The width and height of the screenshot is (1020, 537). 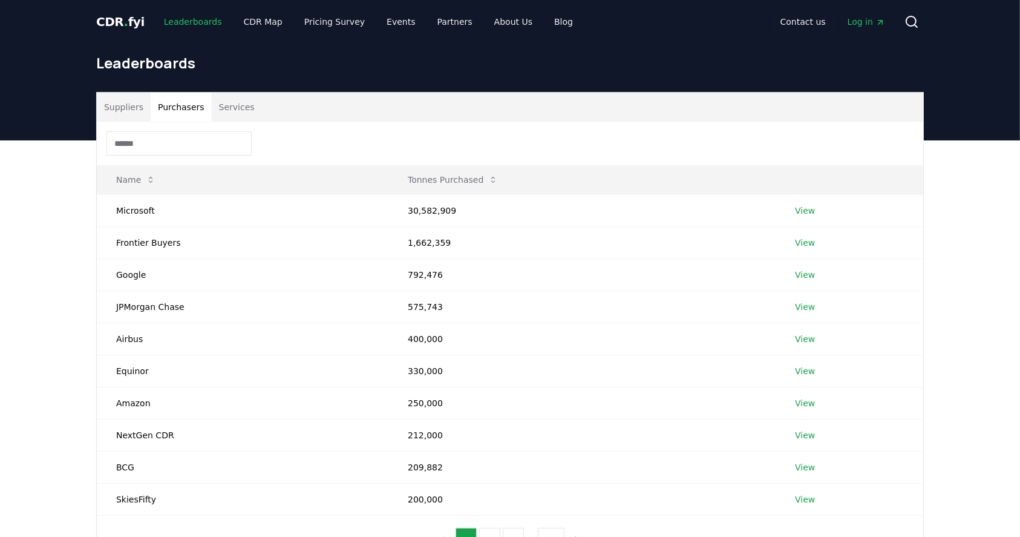 What do you see at coordinates (563, 22) in the screenshot?
I see `a: Blog` at bounding box center [563, 22].